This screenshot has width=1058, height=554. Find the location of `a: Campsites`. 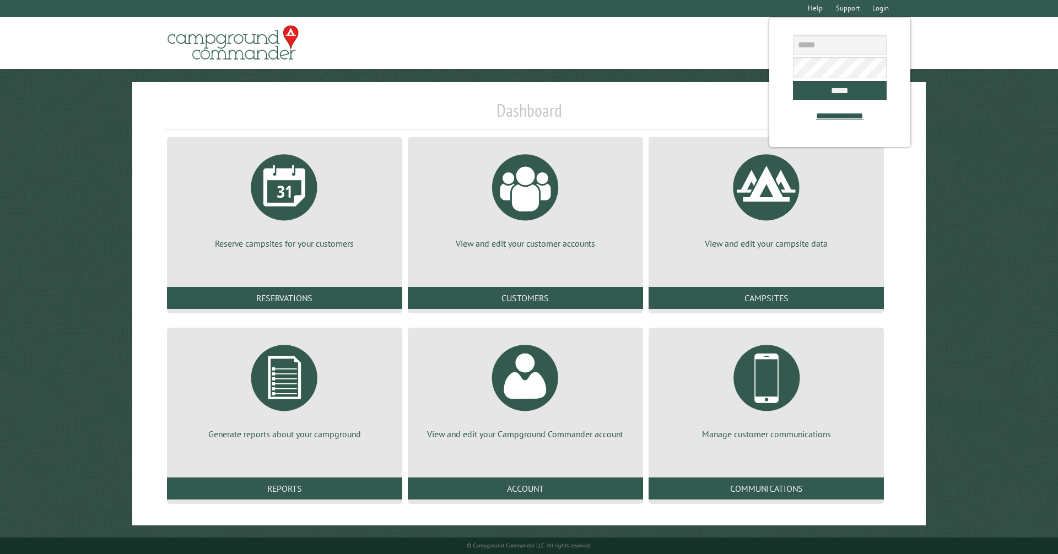

a: Campsites is located at coordinates (766, 298).